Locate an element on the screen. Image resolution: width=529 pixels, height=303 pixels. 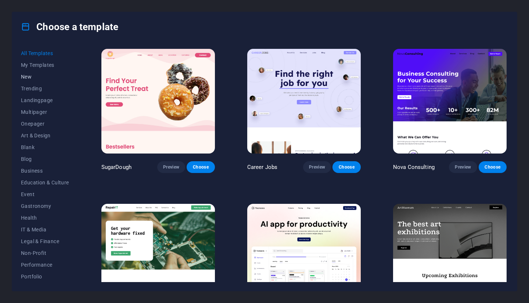
button: Blank is located at coordinates (45, 147).